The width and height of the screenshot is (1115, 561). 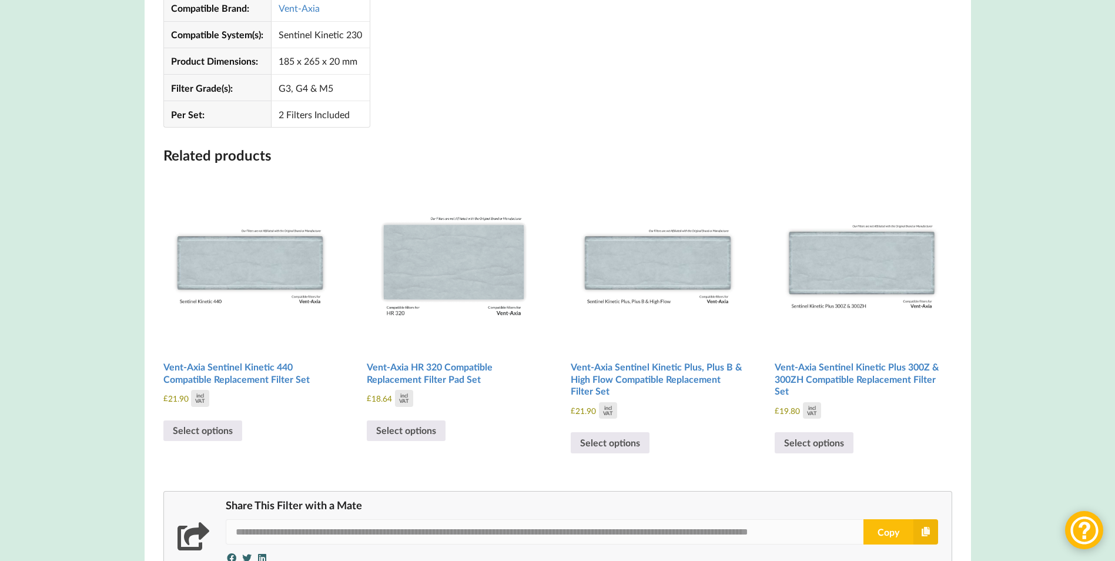 I want to click on div: 19.80, so click(x=798, y=410).